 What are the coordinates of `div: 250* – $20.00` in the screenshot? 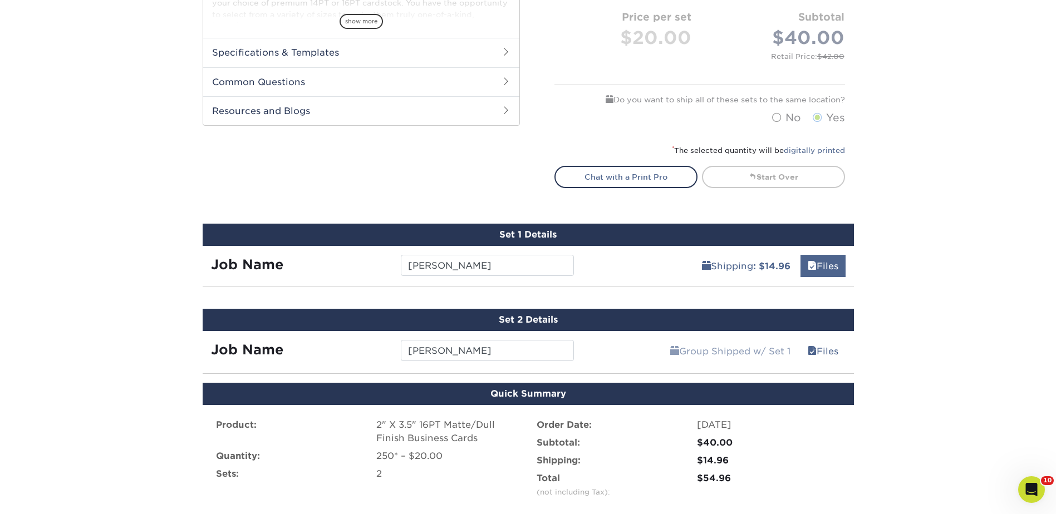 It's located at (448, 456).